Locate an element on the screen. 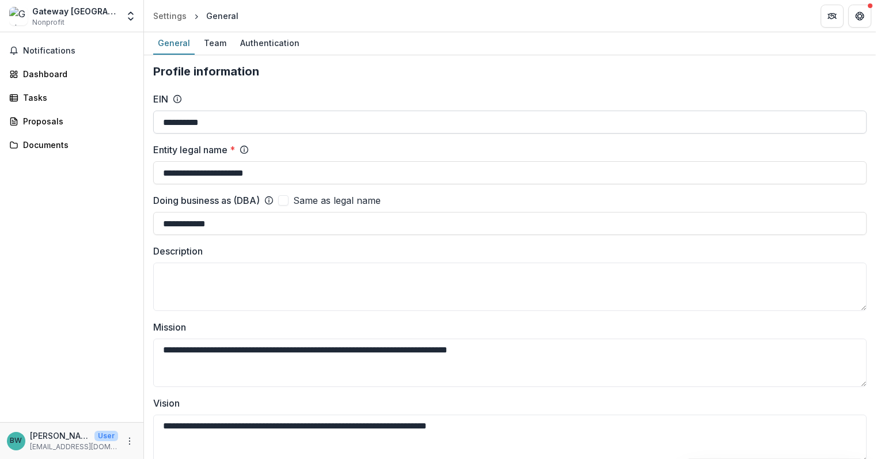  div: Tasks is located at coordinates (76, 97).